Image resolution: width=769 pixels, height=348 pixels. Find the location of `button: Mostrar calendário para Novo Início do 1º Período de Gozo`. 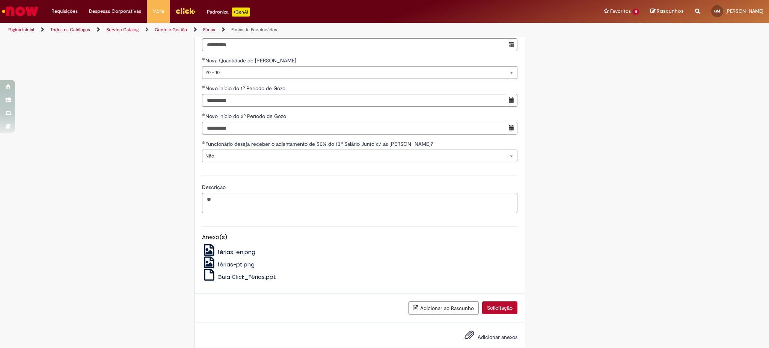

button: Mostrar calendário para Novo Início do 1º Período de Gozo is located at coordinates (511, 100).